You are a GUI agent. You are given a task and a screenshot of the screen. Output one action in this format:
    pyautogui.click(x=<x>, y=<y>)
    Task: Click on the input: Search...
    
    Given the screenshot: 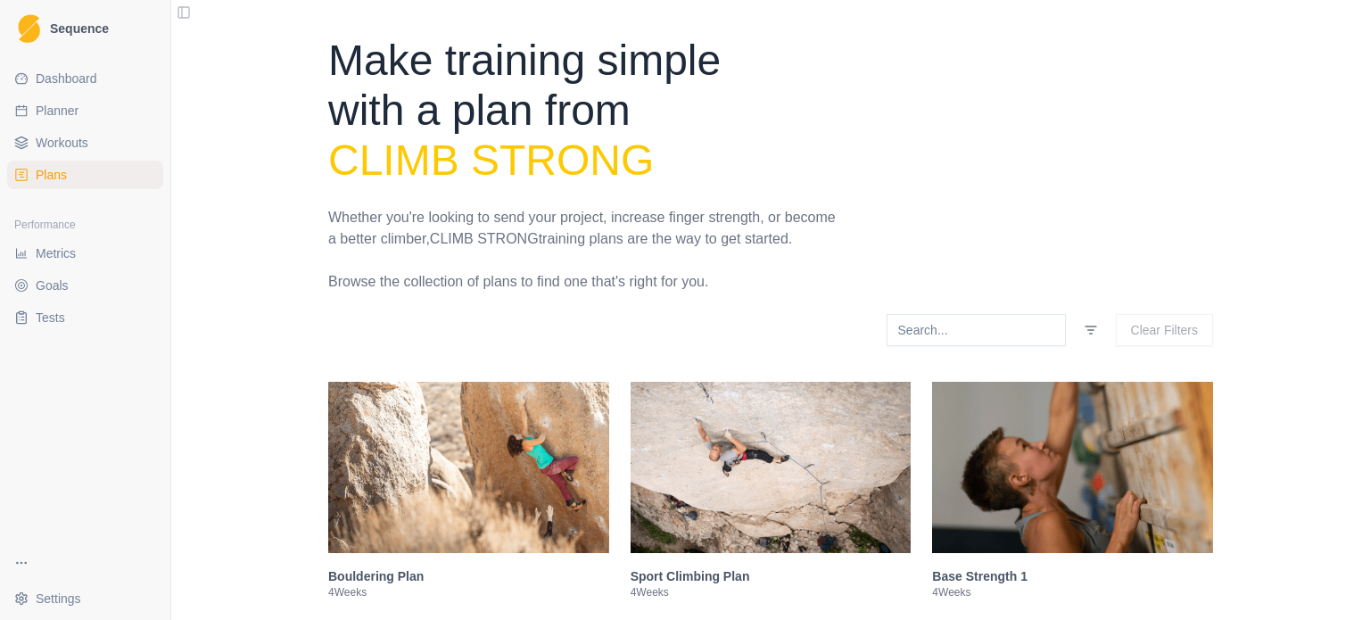 What is the action you would take?
    pyautogui.click(x=975, y=330)
    